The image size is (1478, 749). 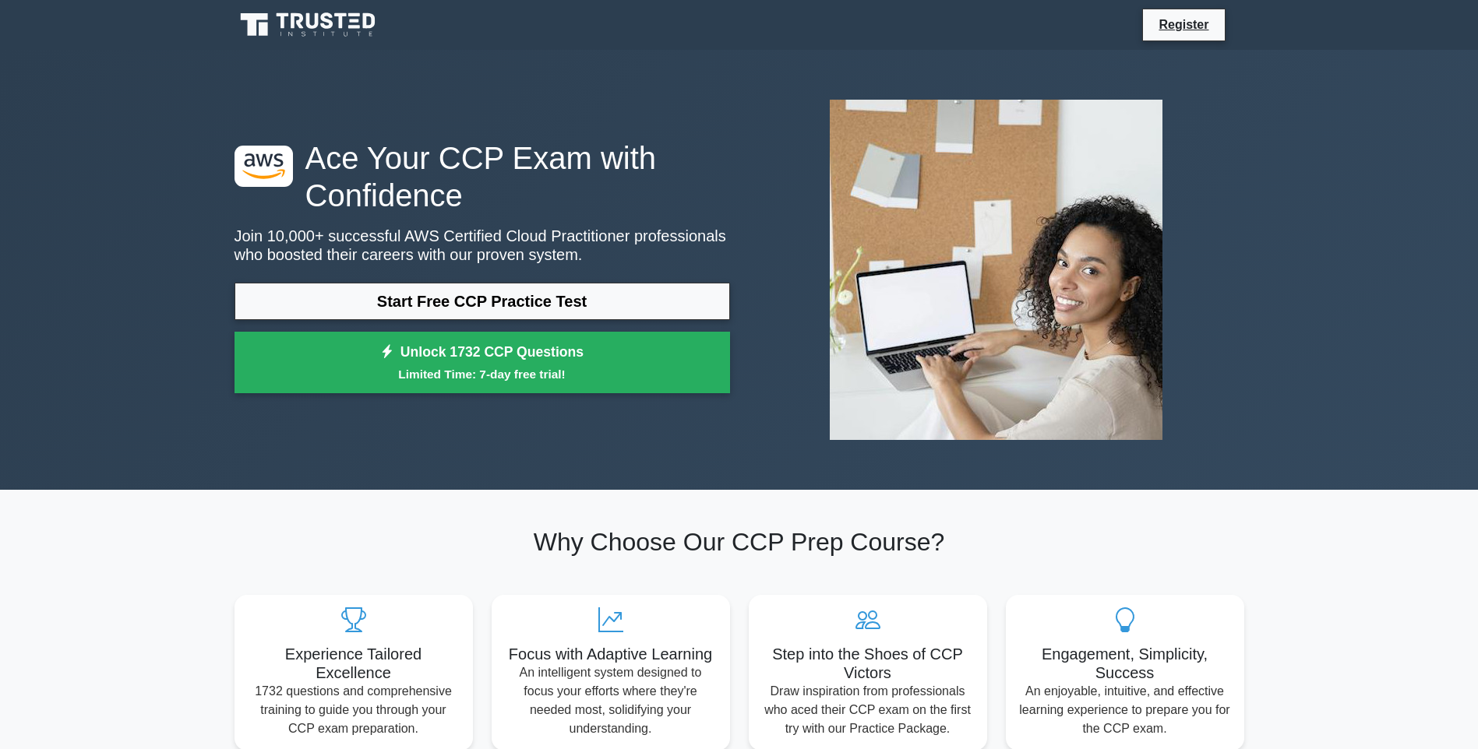 What do you see at coordinates (482, 363) in the screenshot?
I see `a: Unlock 1732 CCP QuestionsLimited Time: 7-day free trial!` at bounding box center [482, 363].